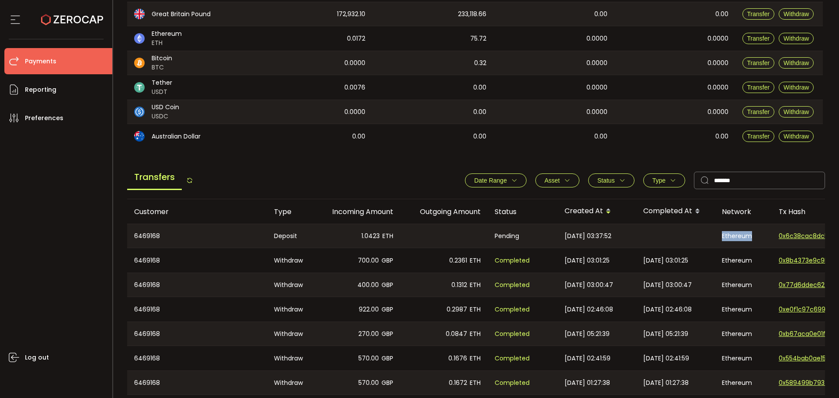 The height and width of the screenshot is (398, 839). What do you see at coordinates (507, 236) in the screenshot?
I see `span: Pending` at bounding box center [507, 236].